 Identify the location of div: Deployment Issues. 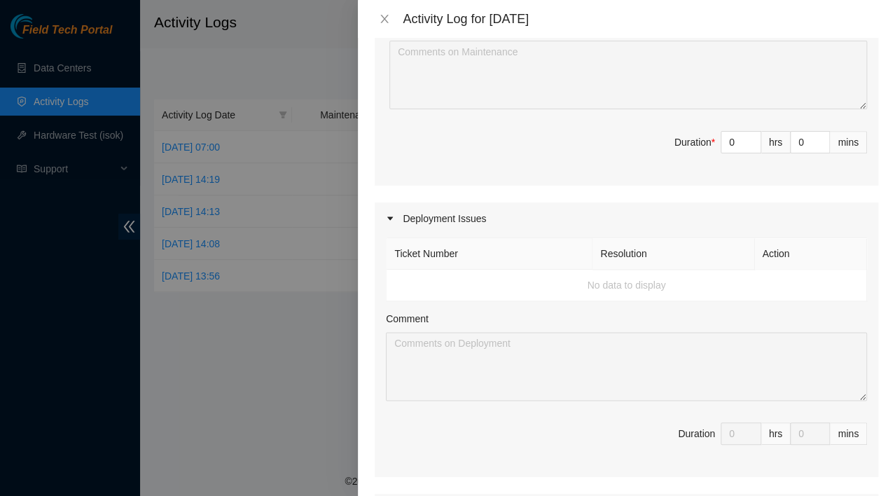
(626, 219).